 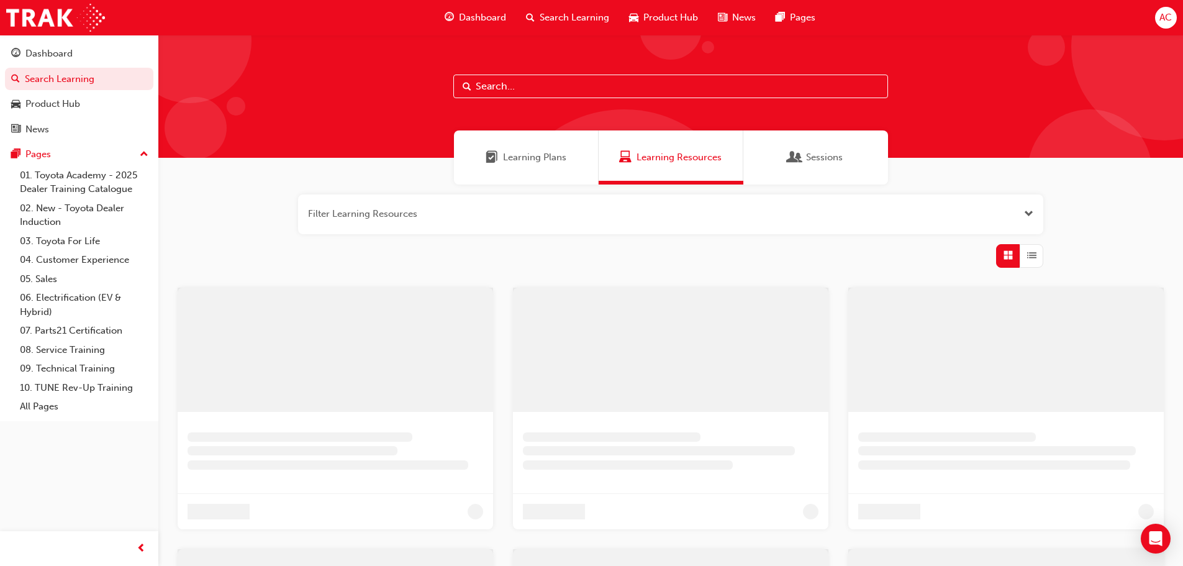 I want to click on input: Search..., so click(x=670, y=86).